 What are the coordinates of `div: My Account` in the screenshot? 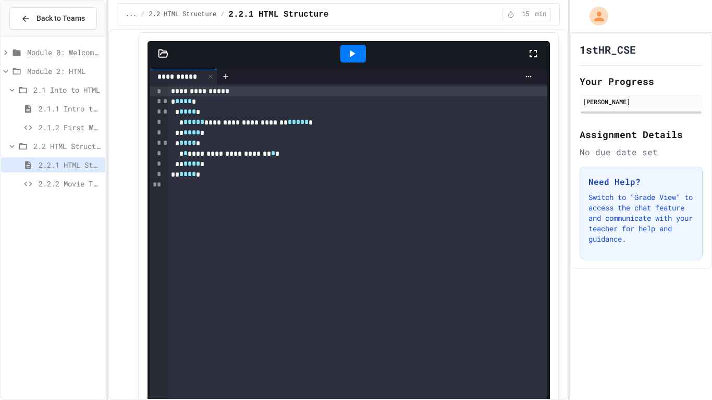 It's located at (595, 16).